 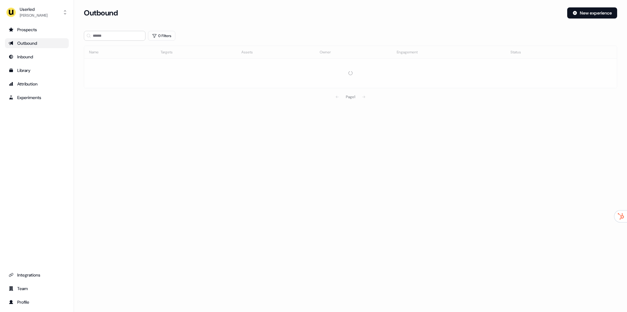 What do you see at coordinates (162, 36) in the screenshot?
I see `button: 0 Filters` at bounding box center [162, 36].